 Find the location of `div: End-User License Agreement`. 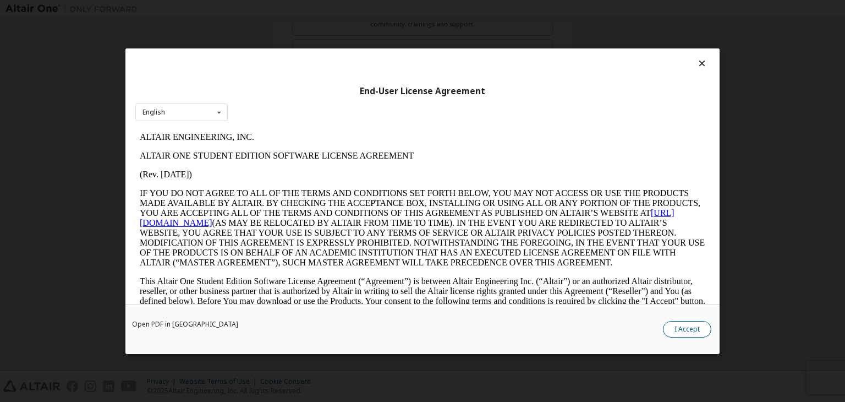

div: End-User License Agreement is located at coordinates (423, 91).